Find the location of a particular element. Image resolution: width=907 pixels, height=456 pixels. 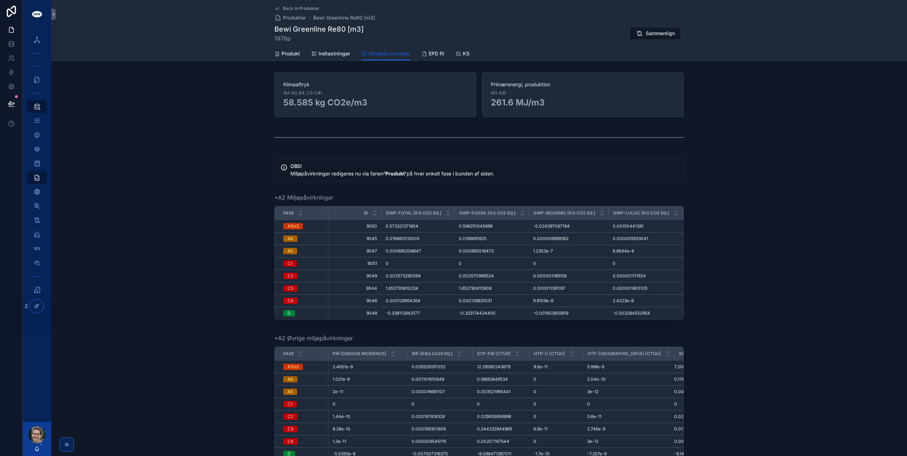

span: 1.3e-11 is located at coordinates (339, 442).